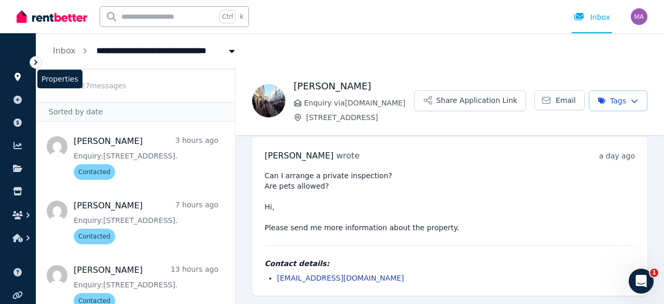  What do you see at coordinates (52, 17) in the screenshot?
I see `img: RentBetter` at bounding box center [52, 17].